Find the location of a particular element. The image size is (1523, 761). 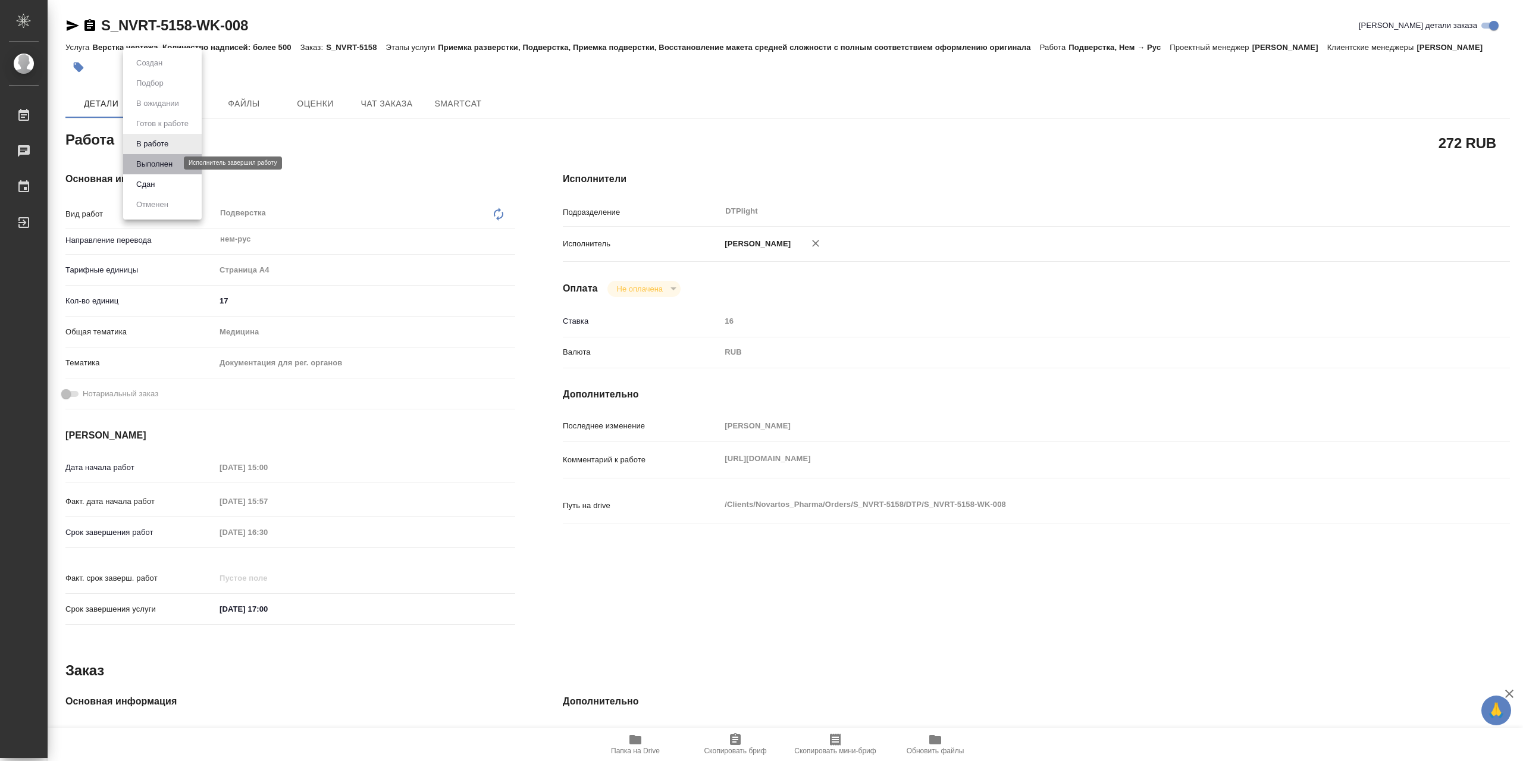

button: Готов к работе is located at coordinates (162, 124).